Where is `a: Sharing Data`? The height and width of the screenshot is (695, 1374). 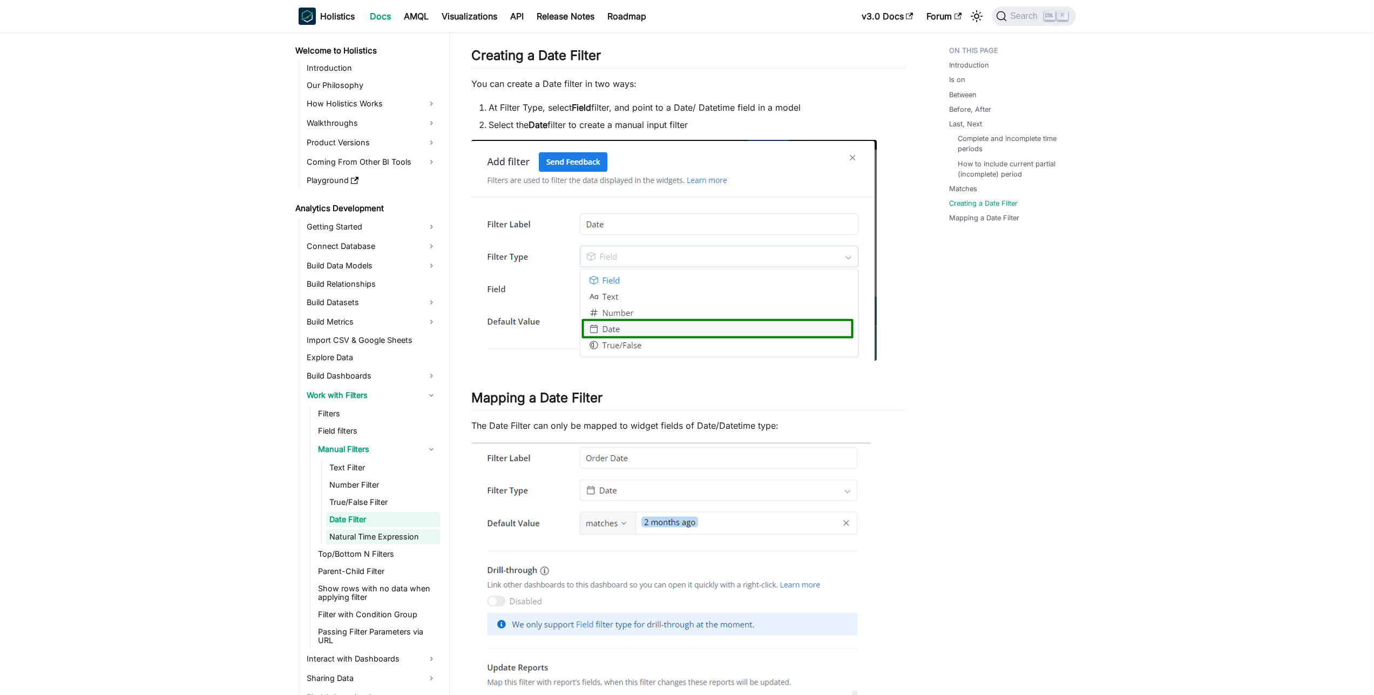
a: Sharing Data is located at coordinates (371, 678).